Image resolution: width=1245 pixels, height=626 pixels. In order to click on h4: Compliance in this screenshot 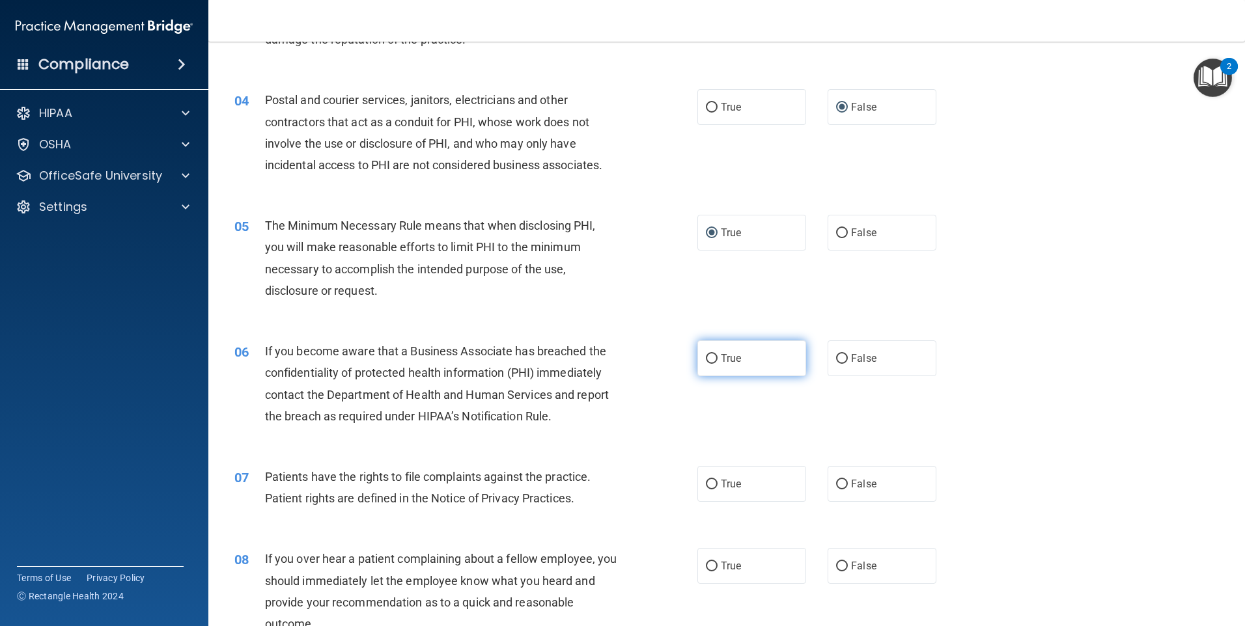, I will do `click(83, 64)`.